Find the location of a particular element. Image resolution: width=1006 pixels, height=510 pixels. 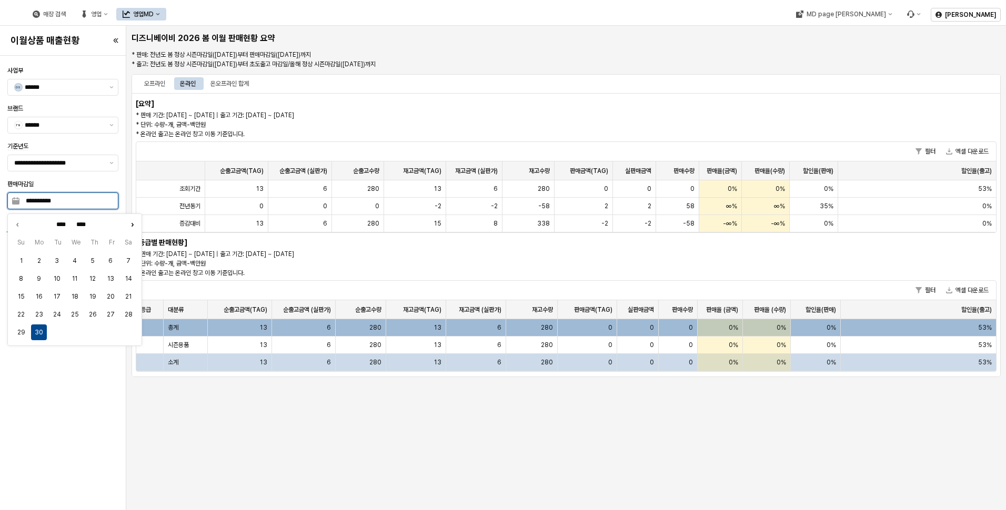

span: -58 is located at coordinates (544, 206).